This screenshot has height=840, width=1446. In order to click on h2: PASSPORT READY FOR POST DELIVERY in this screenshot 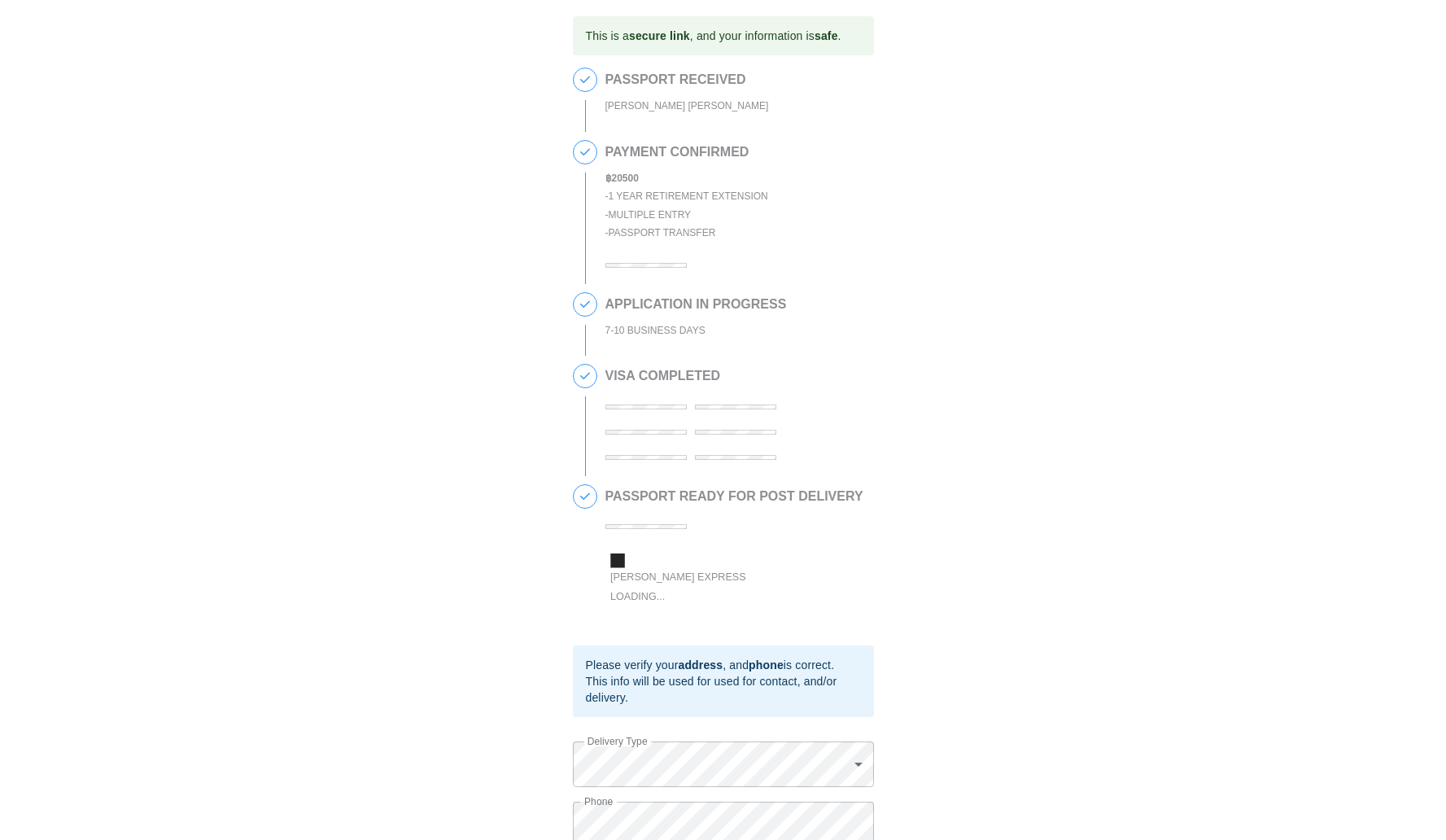, I will do `click(734, 496)`.